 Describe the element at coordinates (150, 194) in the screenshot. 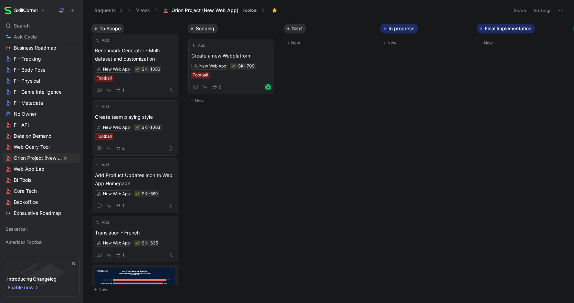

I see `div: SKI-669` at that location.